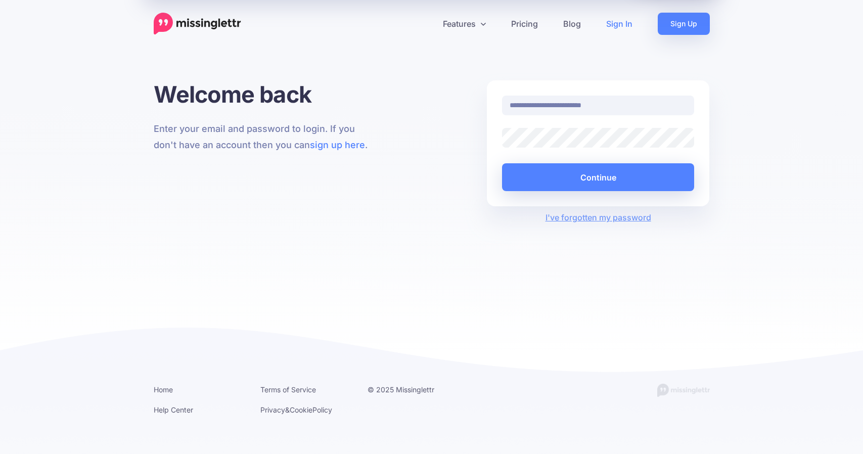 This screenshot has height=454, width=863. Describe the element at coordinates (265, 94) in the screenshot. I see `h1: Welcome back` at that location.